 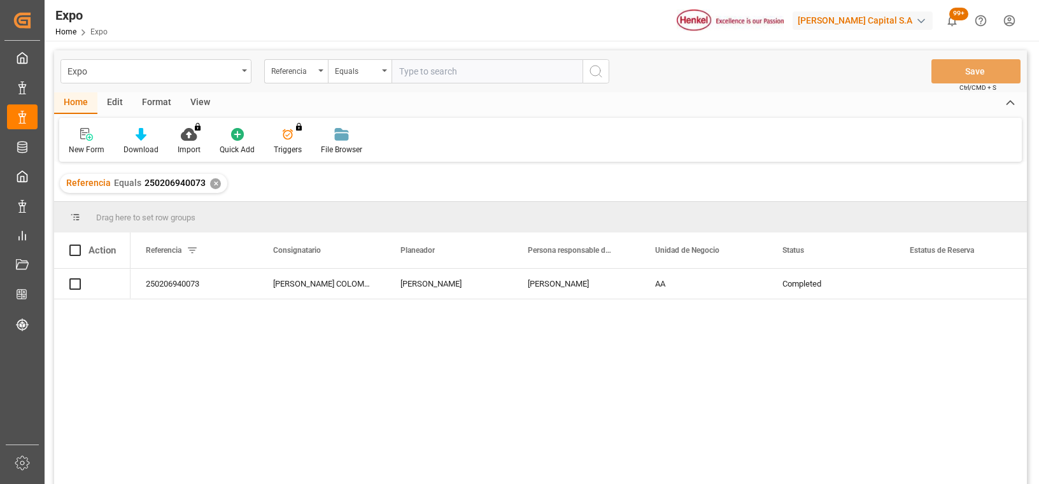 I want to click on span: Consignatario, so click(x=297, y=250).